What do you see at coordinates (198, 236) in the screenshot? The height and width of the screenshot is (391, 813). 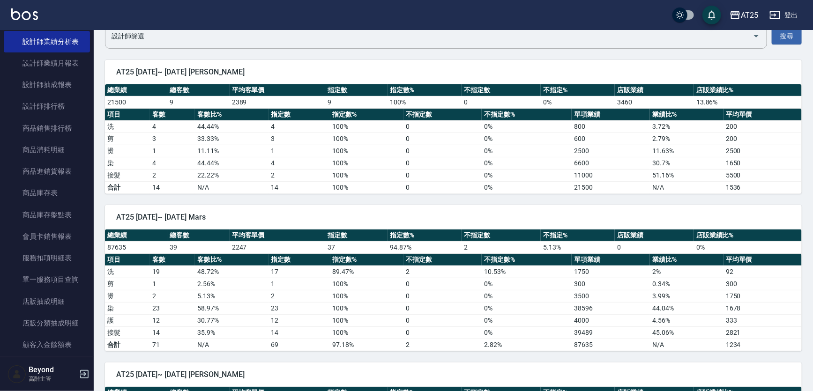 I see `th: 總客數` at bounding box center [198, 236].